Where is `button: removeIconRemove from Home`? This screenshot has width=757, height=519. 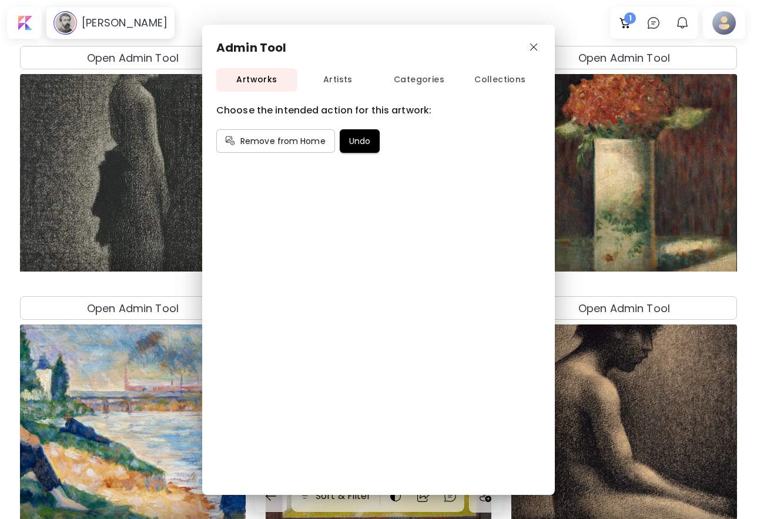 button: removeIconRemove from Home is located at coordinates (276, 141).